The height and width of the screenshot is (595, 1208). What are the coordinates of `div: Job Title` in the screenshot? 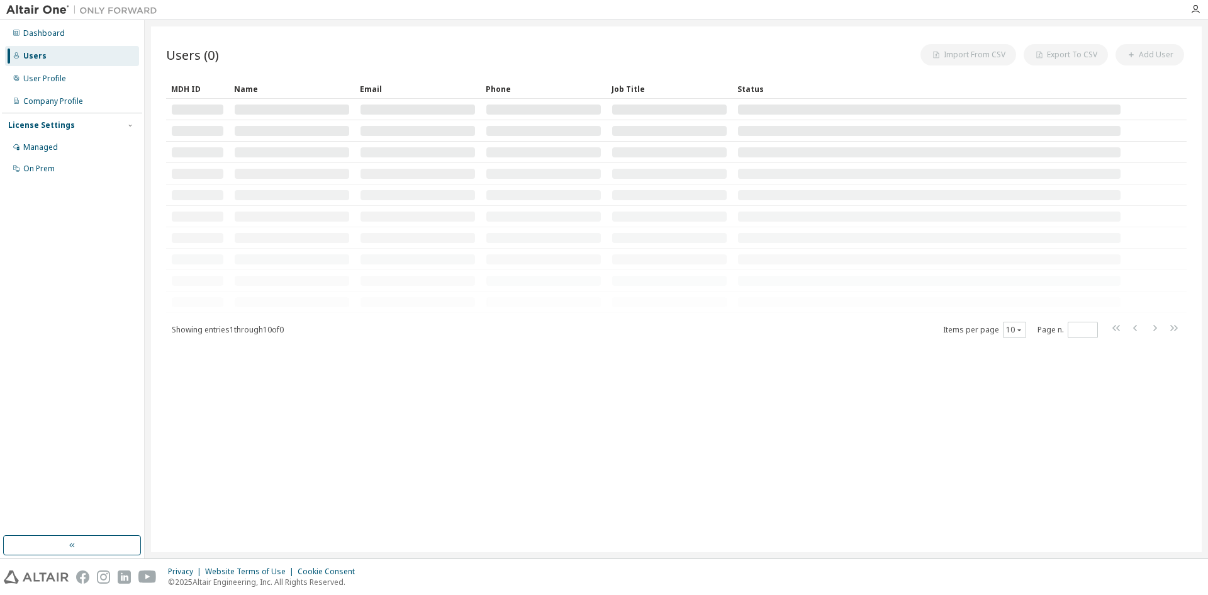 It's located at (670, 89).